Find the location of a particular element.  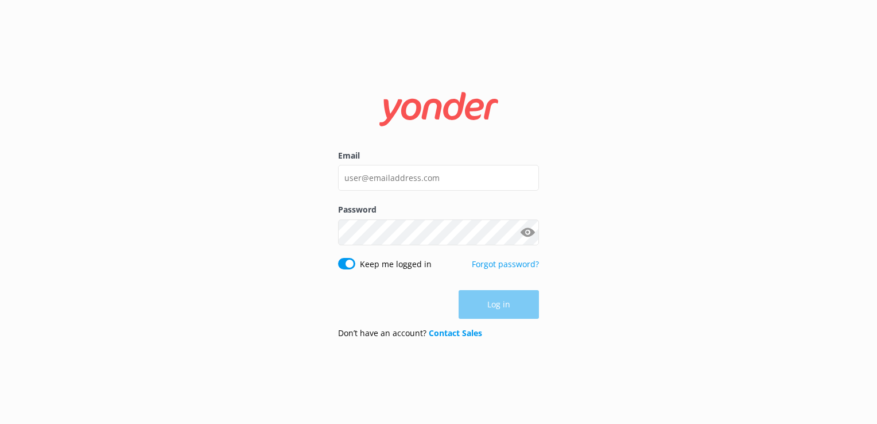

label: Email is located at coordinates (439, 156).